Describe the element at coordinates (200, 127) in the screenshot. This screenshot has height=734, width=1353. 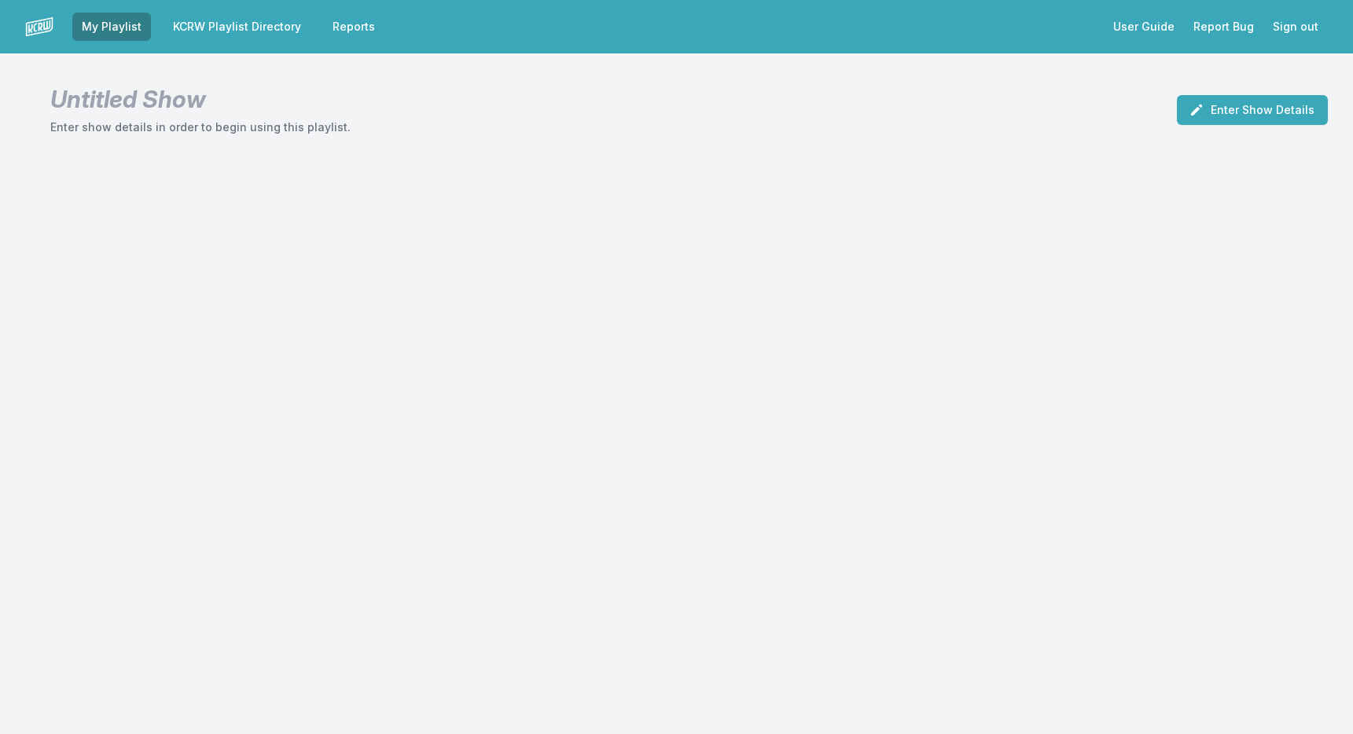
I see `p: Enter show details in order to begin using this playlist.` at that location.